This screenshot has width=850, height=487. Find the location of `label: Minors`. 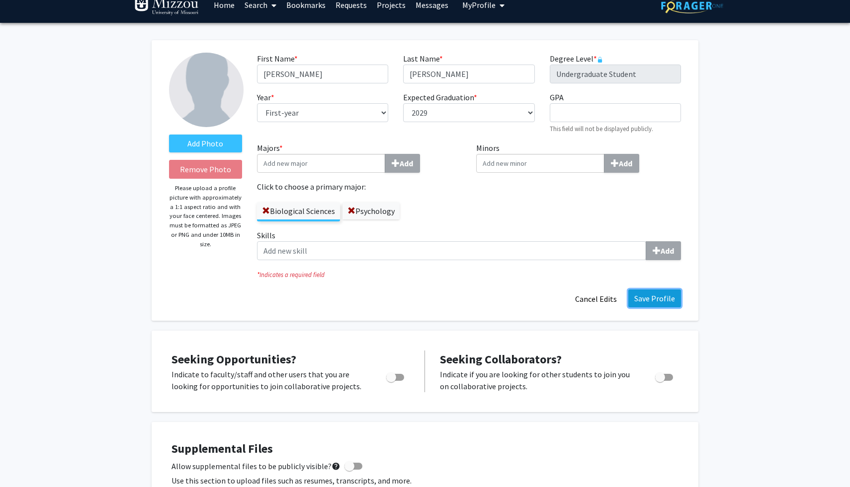

label: Minors is located at coordinates (578, 157).